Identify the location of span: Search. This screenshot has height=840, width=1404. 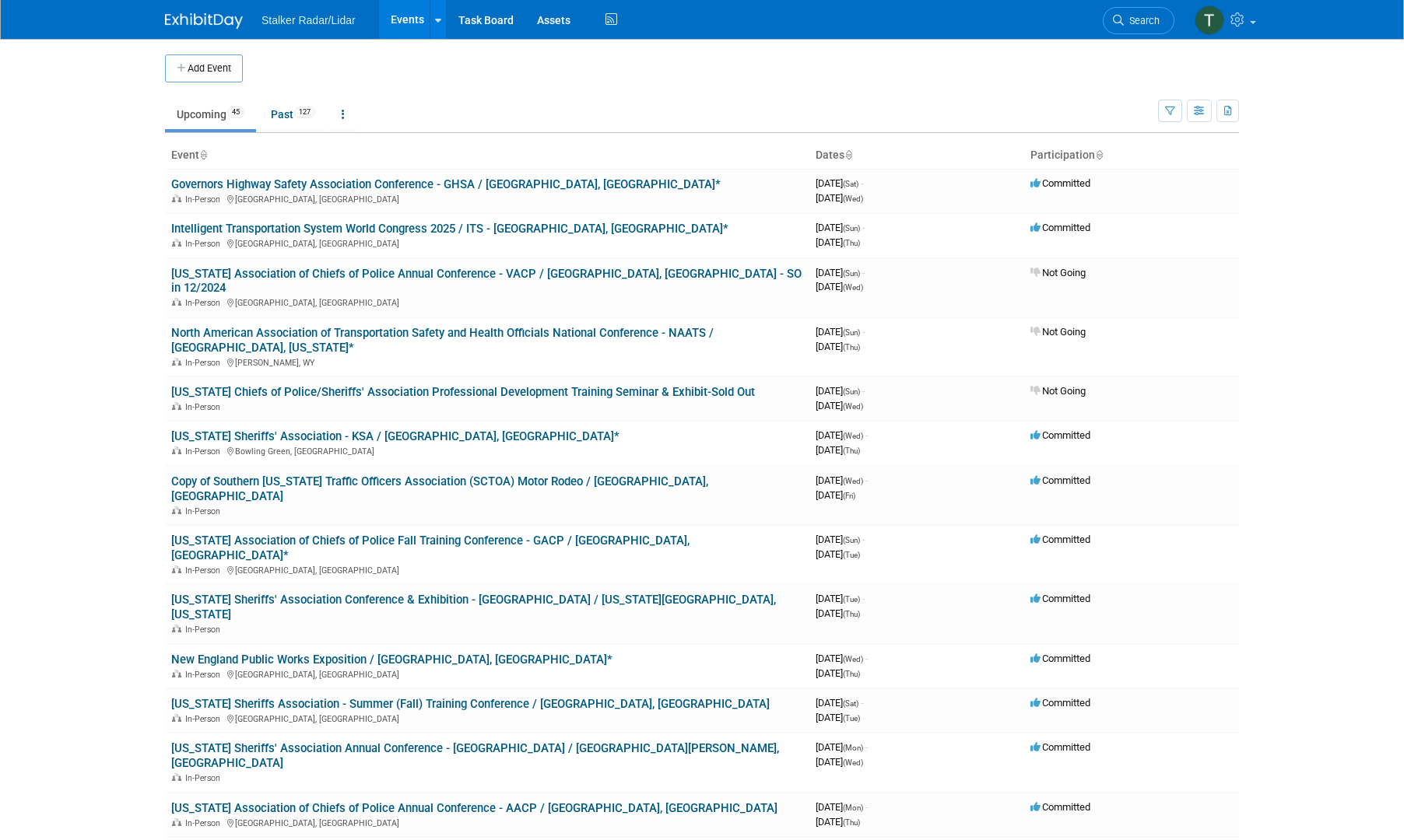
(1141, 20).